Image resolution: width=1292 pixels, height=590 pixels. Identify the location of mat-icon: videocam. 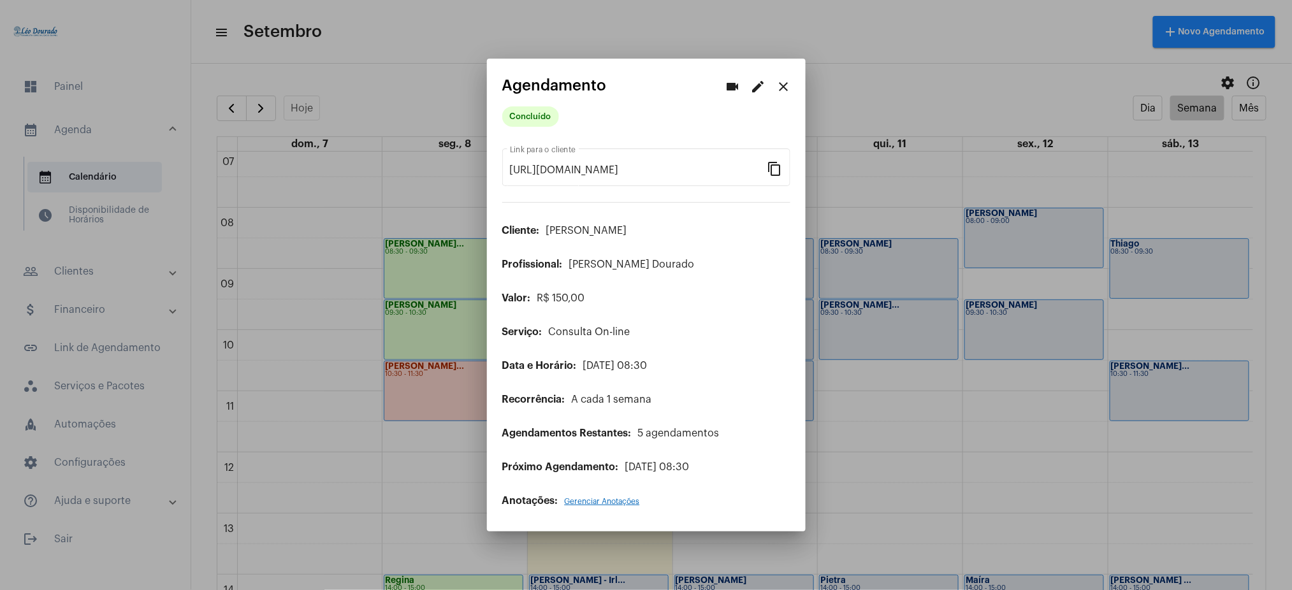
(733, 87).